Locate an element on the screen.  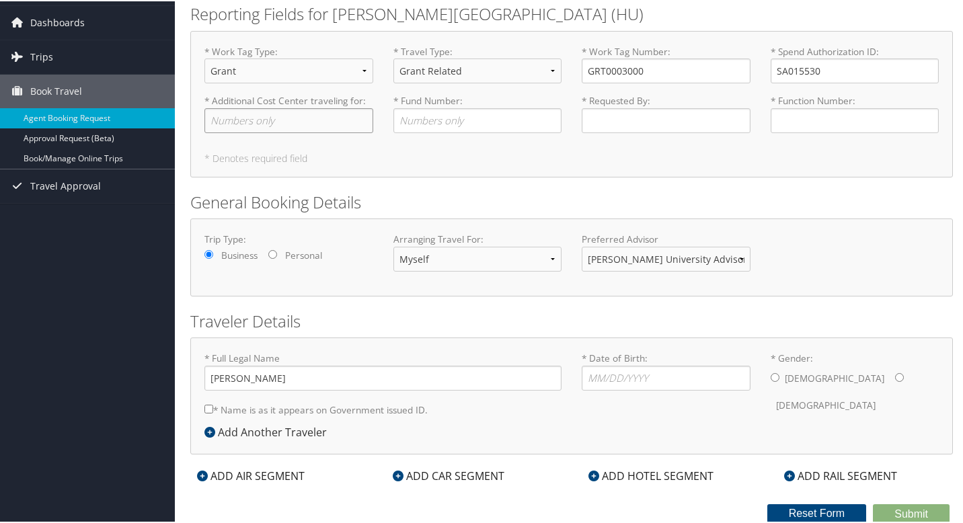
input: * Function Number: is located at coordinates (855, 119).